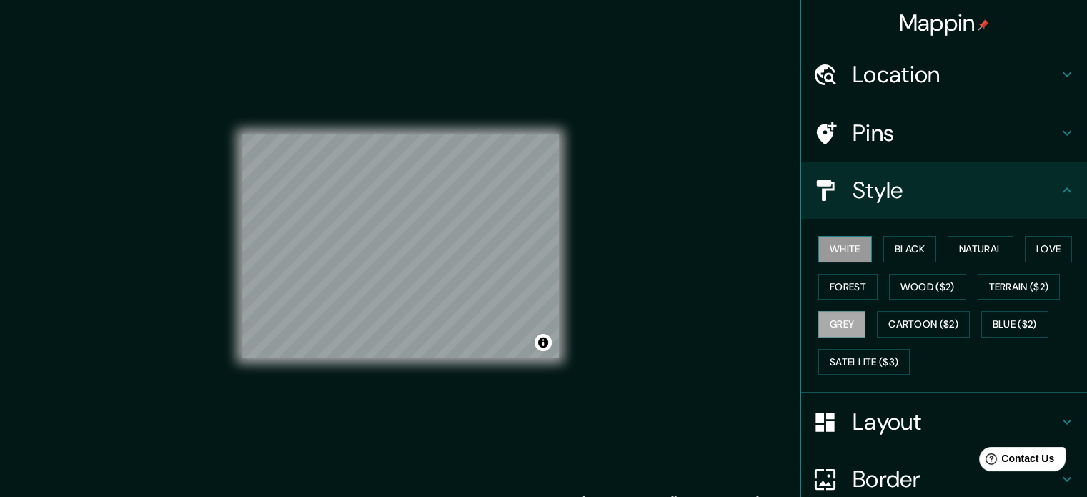 This screenshot has width=1087, height=497. I want to click on button: Cartoon ($2), so click(923, 324).